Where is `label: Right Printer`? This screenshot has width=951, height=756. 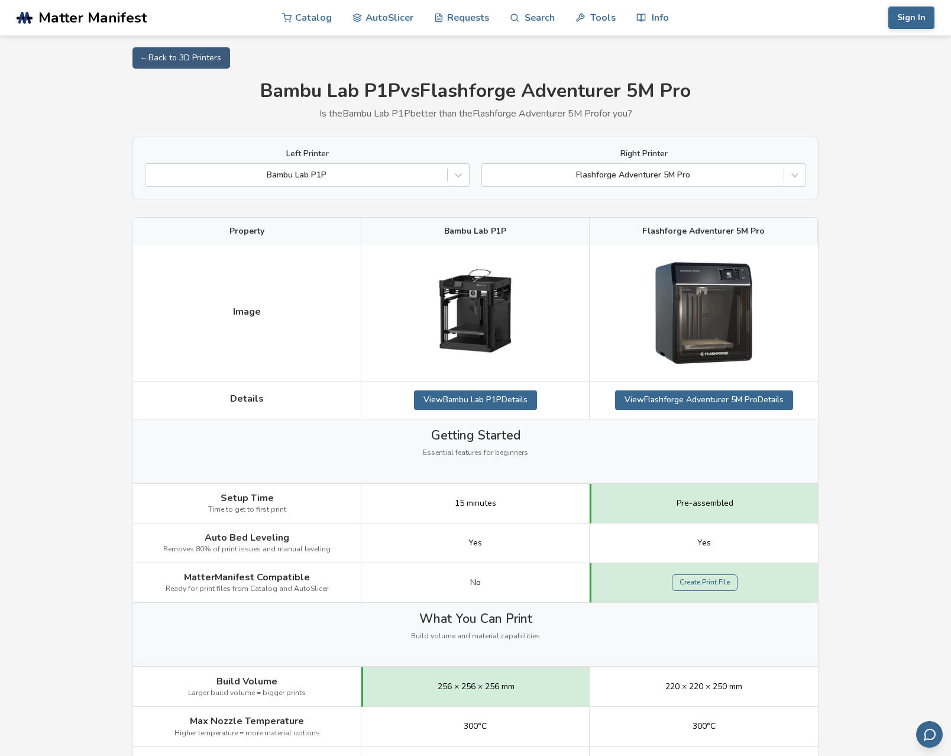 label: Right Printer is located at coordinates (644, 154).